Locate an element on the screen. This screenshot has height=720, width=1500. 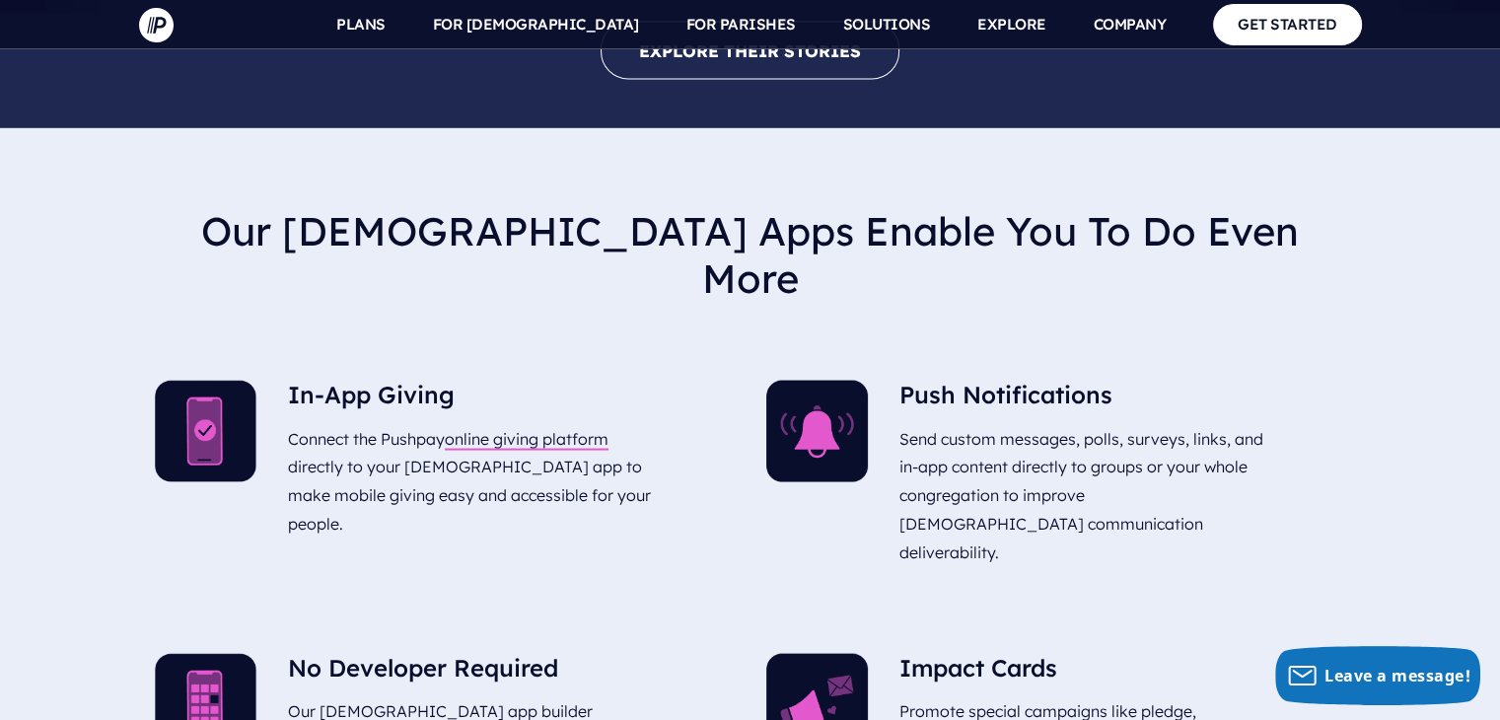
a: online giving platform is located at coordinates (527, 439).